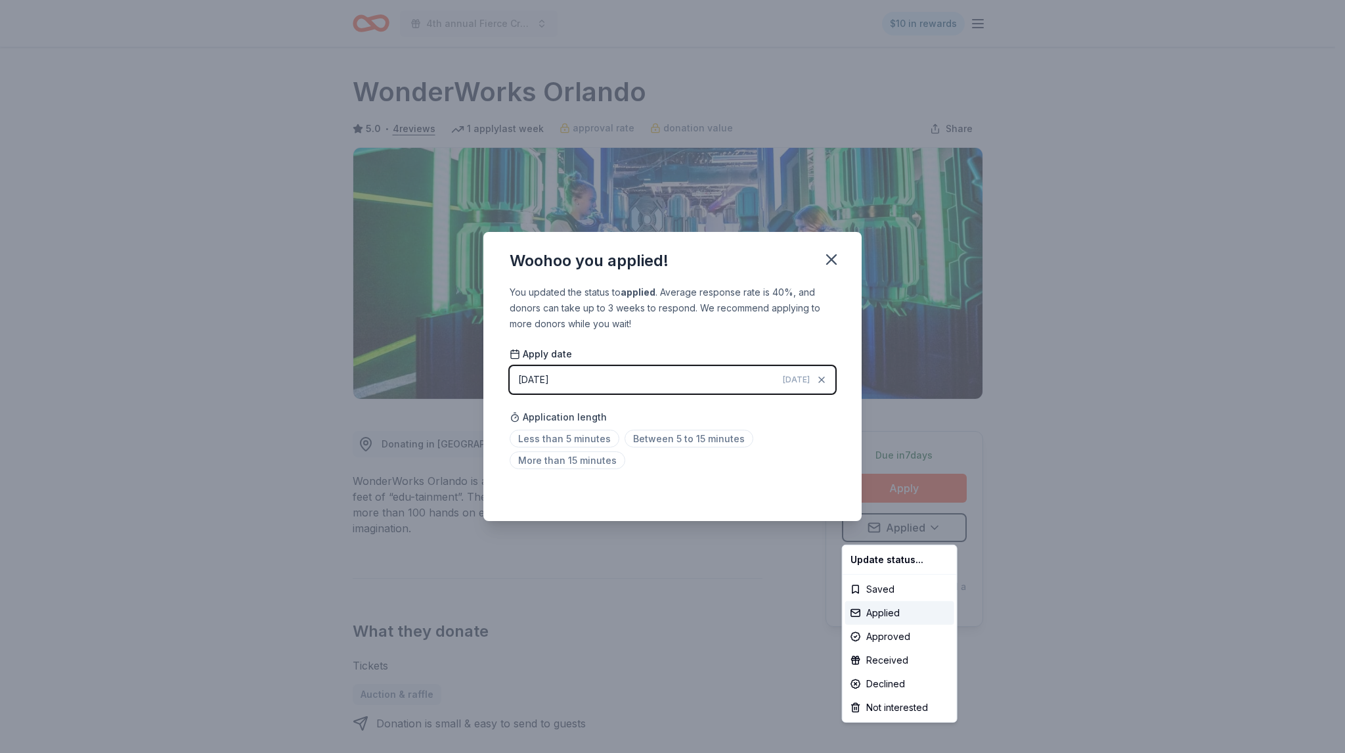  Describe the element at coordinates (900, 613) in the screenshot. I see `div: Applied` at that location.